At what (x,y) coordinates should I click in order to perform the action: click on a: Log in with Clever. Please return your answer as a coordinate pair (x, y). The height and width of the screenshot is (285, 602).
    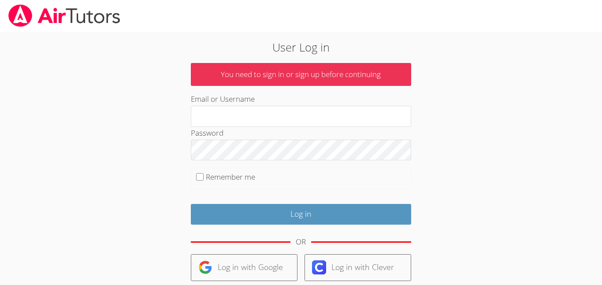
    Looking at the image, I should click on (358, 268).